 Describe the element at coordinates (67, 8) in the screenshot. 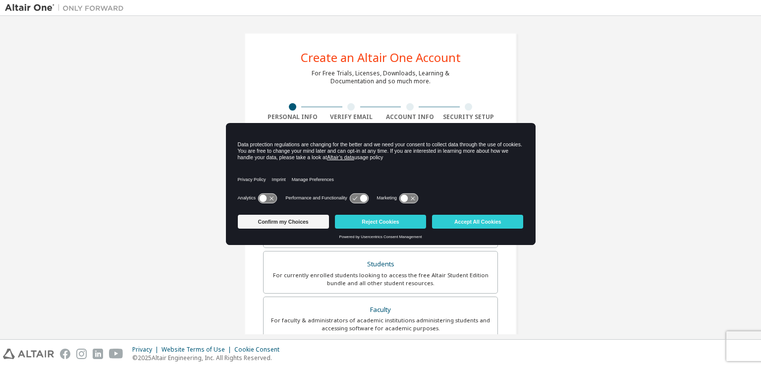

I see `img: Altair One` at that location.